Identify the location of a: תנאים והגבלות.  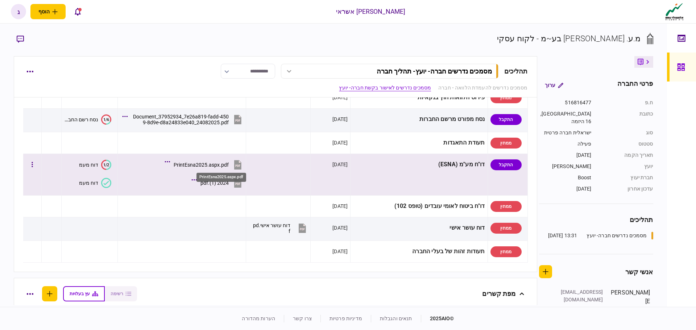
(396, 319).